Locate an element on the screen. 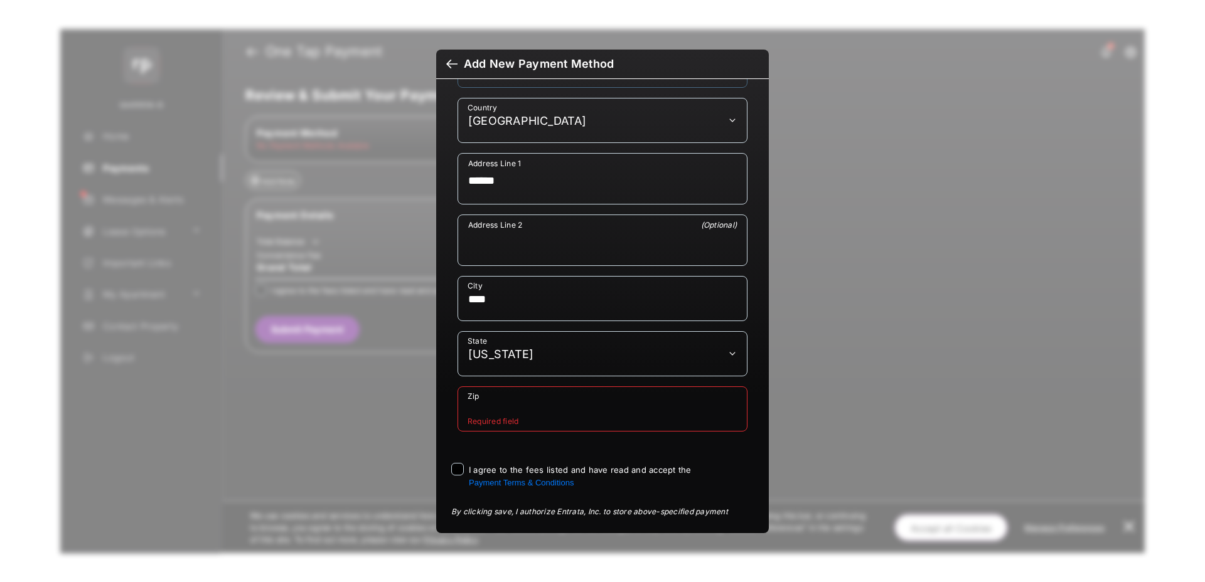  div: By clicking save, I authorize Entrata, Inc. to store above-specified payment method. When making ... is located at coordinates (603, 521).